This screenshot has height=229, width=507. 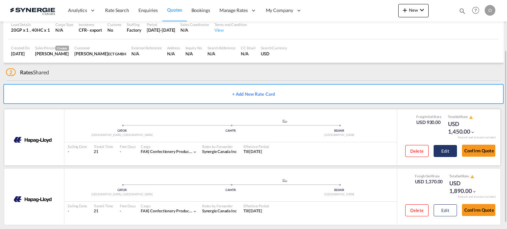 I want to click on div: Sales Person, so click(x=52, y=48).